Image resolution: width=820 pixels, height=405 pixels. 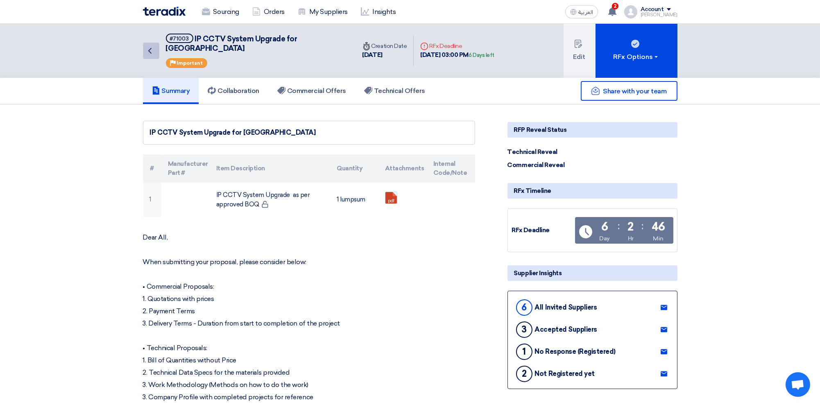 What do you see at coordinates (658, 227) in the screenshot?
I see `div: 46` at bounding box center [658, 227].